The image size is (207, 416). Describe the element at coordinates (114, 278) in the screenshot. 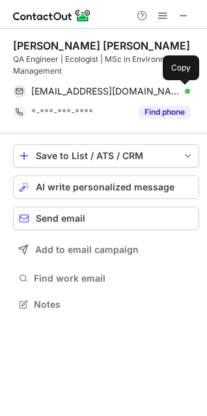

I see `span: Find work email` at that location.